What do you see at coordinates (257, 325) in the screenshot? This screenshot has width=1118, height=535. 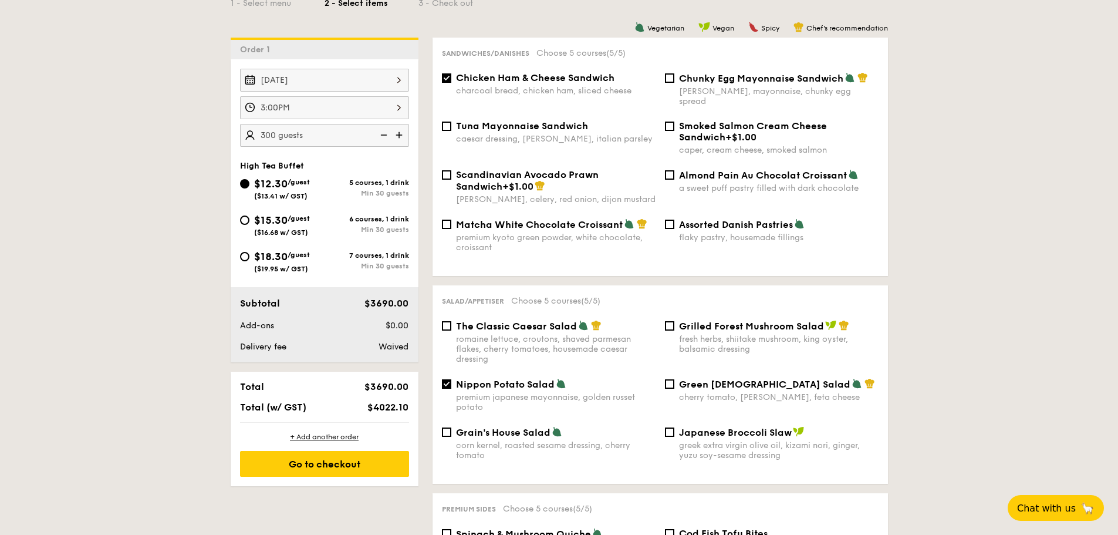 I see `span: Add-ons` at bounding box center [257, 325].